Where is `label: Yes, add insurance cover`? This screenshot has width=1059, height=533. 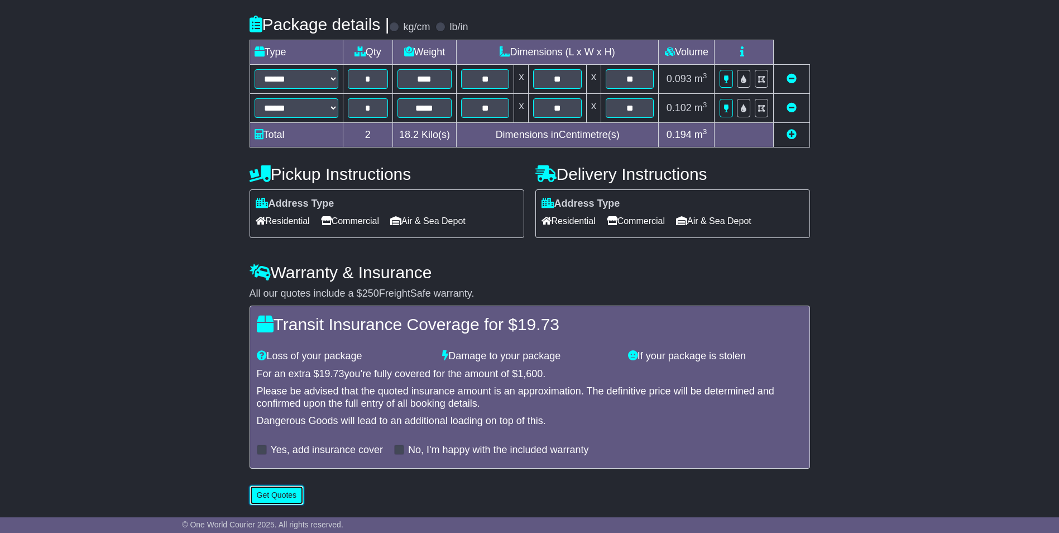 label: Yes, add insurance cover is located at coordinates (327, 450).